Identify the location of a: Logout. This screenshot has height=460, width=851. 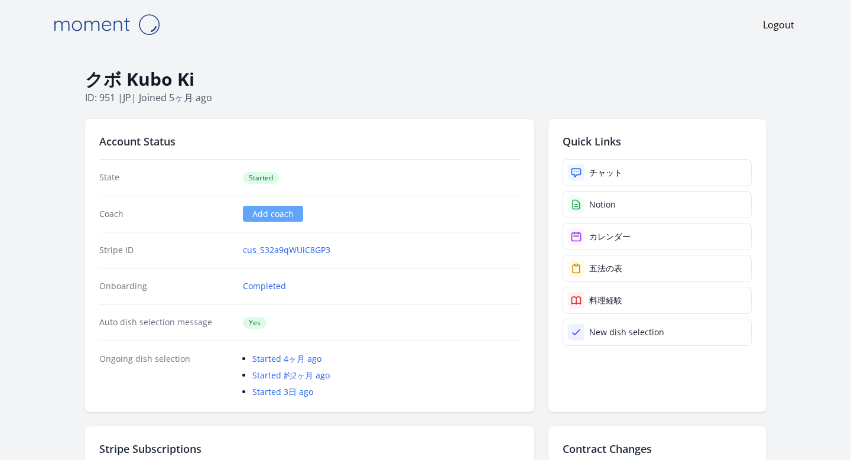
(778, 25).